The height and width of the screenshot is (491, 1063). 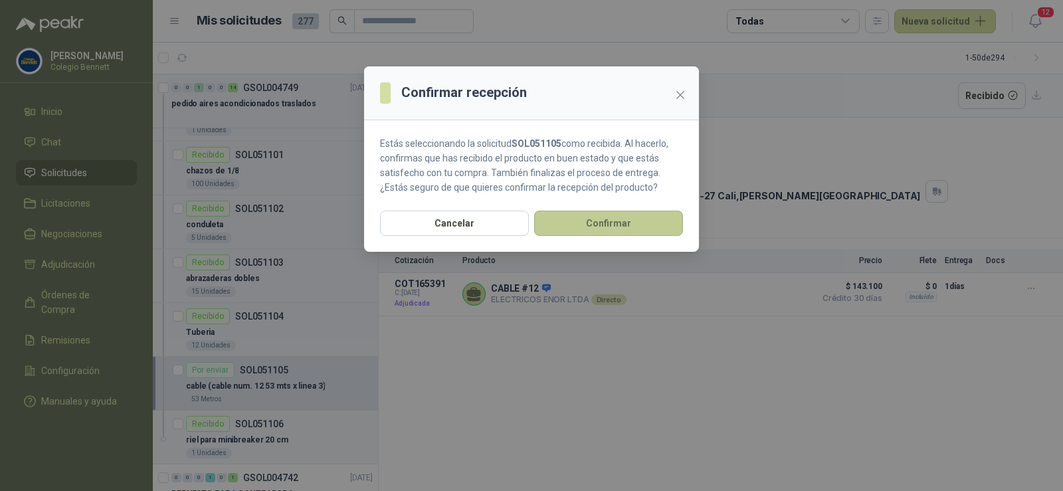 What do you see at coordinates (454, 223) in the screenshot?
I see `button: Cancelar` at bounding box center [454, 223].